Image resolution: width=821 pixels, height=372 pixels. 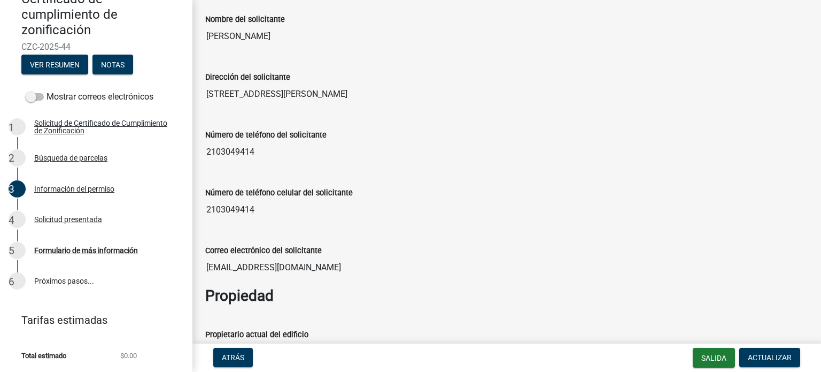 What do you see at coordinates (55, 65) in the screenshot?
I see `wm-modal-confirm: Resumen` at bounding box center [55, 65].